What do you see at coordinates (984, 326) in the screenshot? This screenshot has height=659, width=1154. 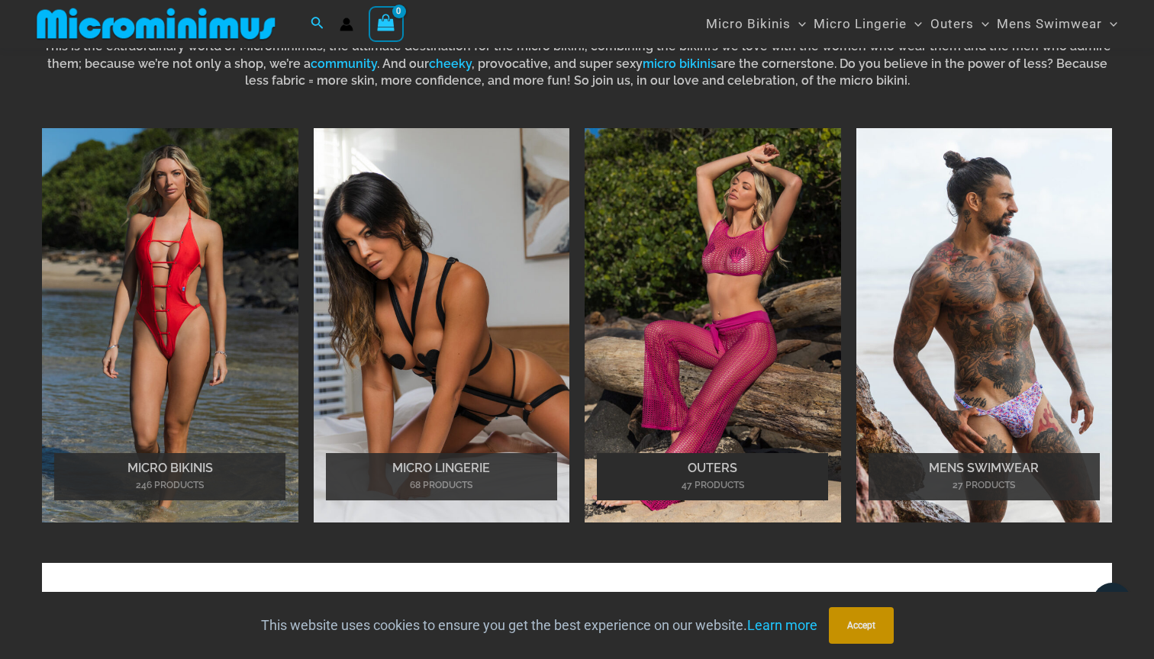 I see `a: Visit product category Mens Swimwear` at bounding box center [984, 326].